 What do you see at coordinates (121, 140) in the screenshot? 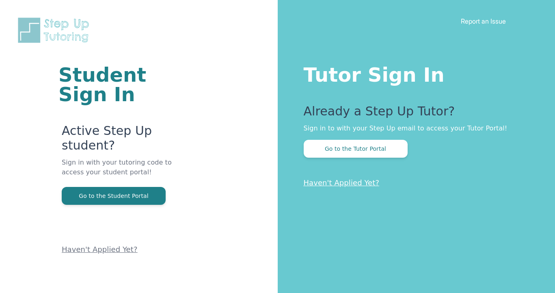
I see `p: Active Step Up student?` at bounding box center [121, 140].